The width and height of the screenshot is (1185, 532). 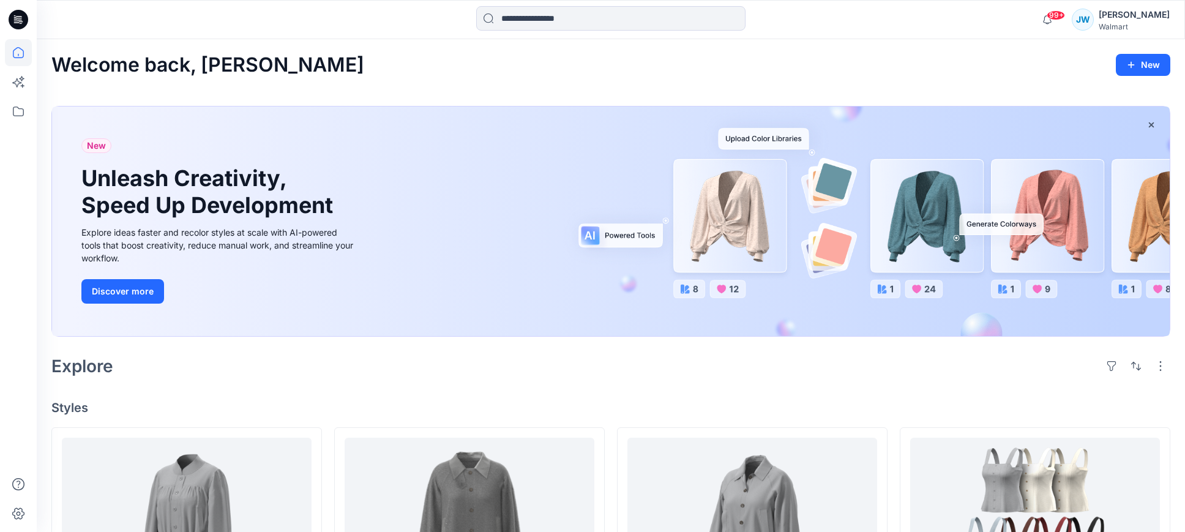 I want to click on a: Discover more, so click(x=219, y=291).